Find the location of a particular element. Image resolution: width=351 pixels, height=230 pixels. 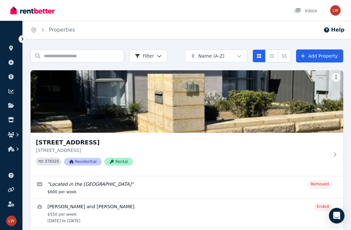

nav: Breadcrumb is located at coordinates (53, 30).